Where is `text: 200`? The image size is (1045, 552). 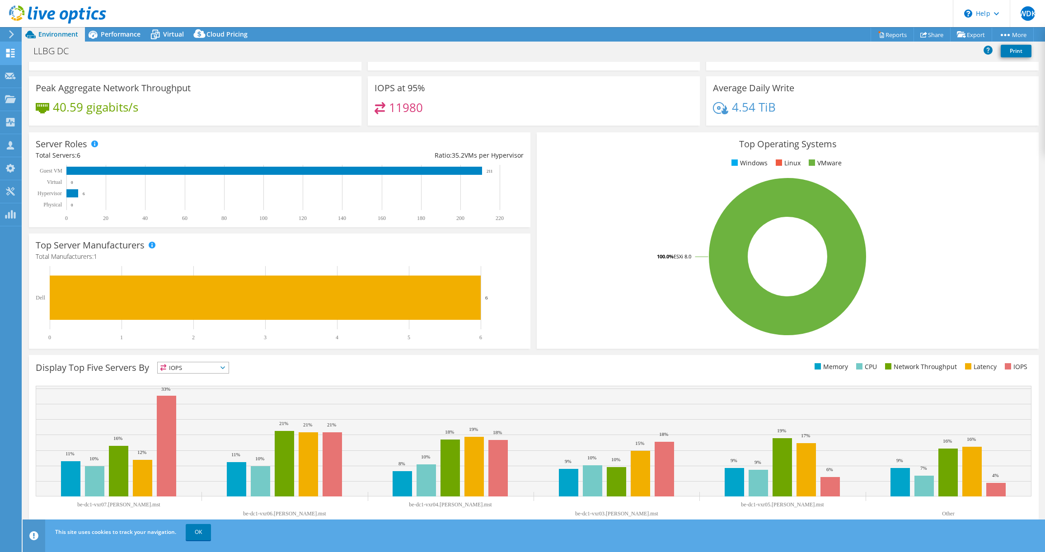
text: 200 is located at coordinates (460, 218).